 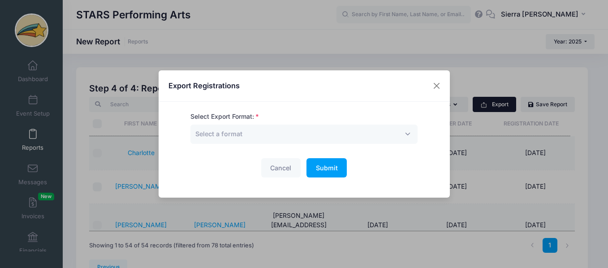 I want to click on label: Select Export Format:, so click(x=225, y=117).